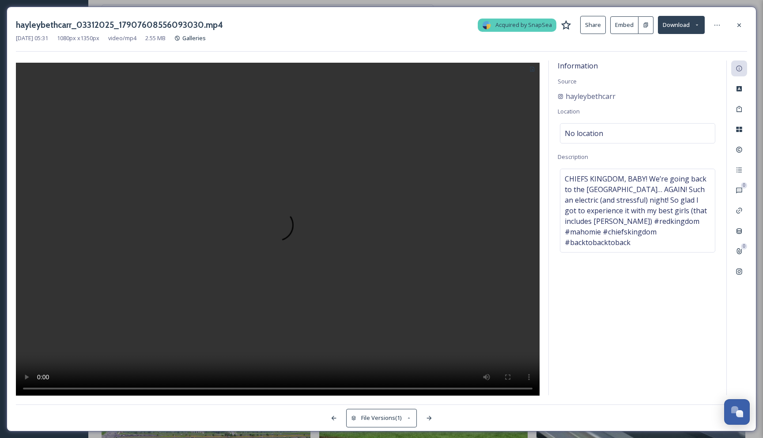  I want to click on button: Share, so click(593, 25).